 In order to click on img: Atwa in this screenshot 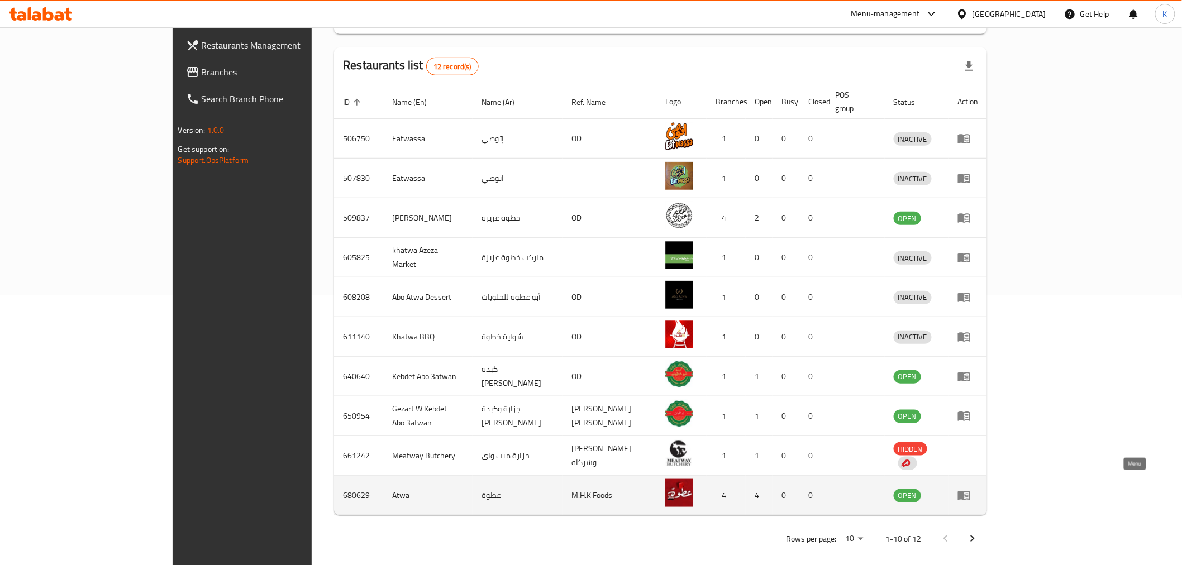, I will do `click(679, 493)`.